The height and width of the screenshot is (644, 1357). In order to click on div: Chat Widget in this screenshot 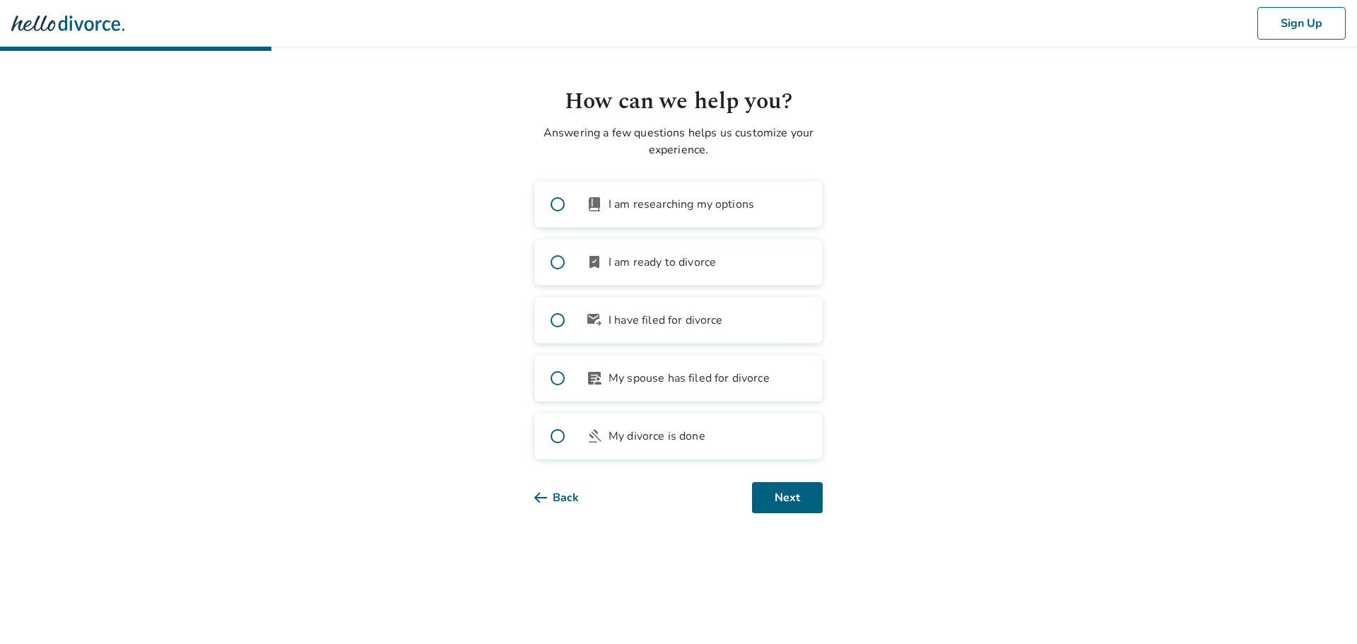, I will do `click(1321, 610)`.